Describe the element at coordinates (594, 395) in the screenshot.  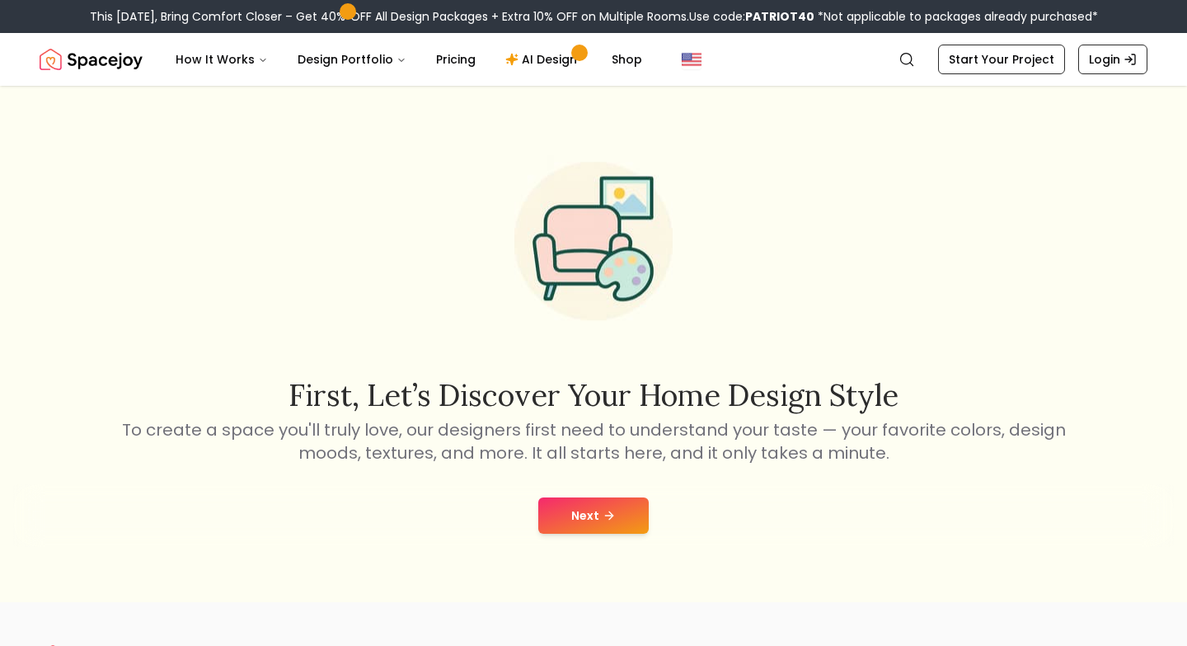
I see `h2: First, let’s discover your home design style` at that location.